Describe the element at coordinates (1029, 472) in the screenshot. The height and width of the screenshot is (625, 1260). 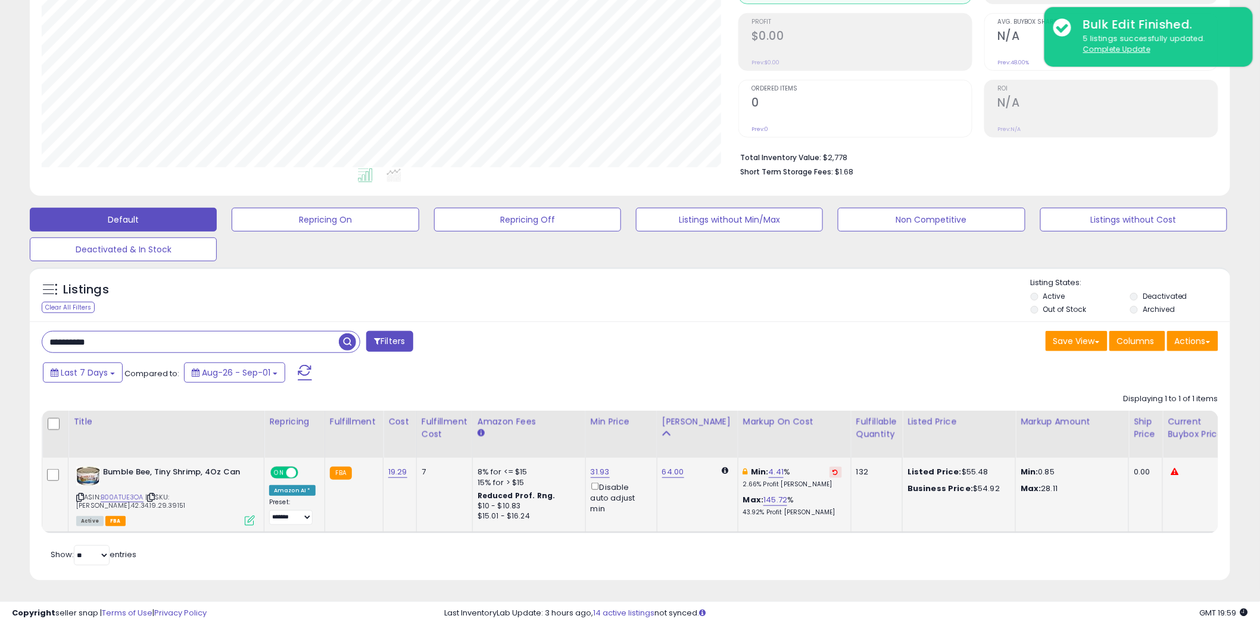
I see `strong: Min:` at that location.